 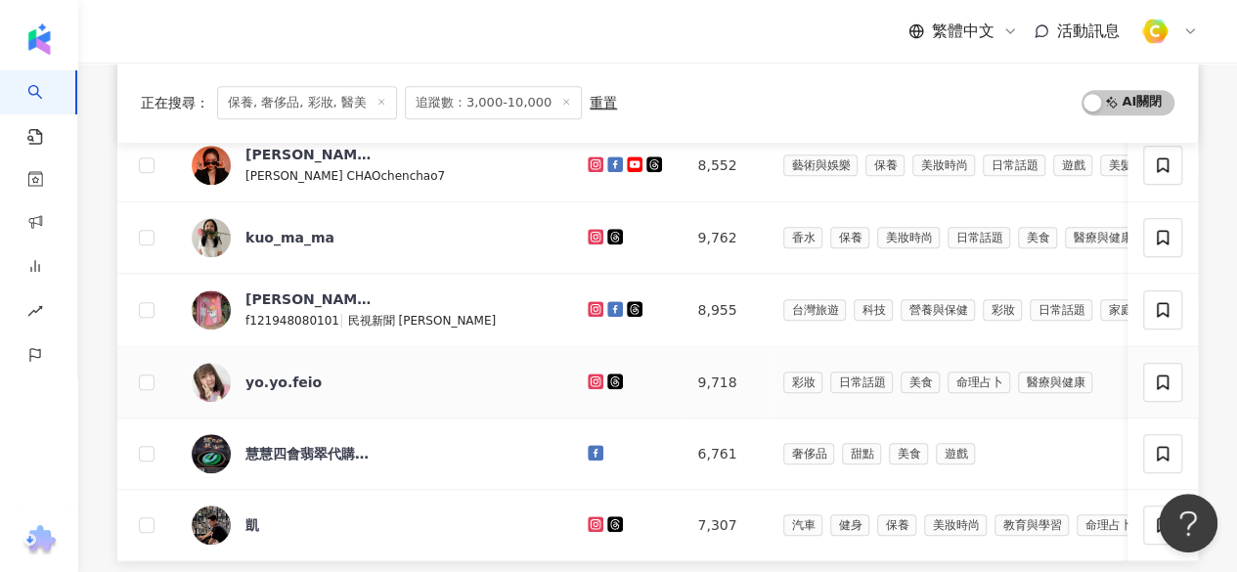 What do you see at coordinates (725, 454) in the screenshot?
I see `td: 6,761` at bounding box center [725, 454].